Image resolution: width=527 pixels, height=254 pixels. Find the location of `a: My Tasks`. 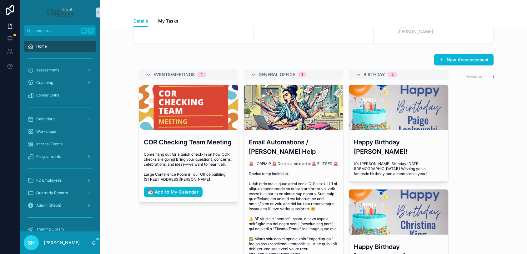

a: My Tasks is located at coordinates (168, 22).